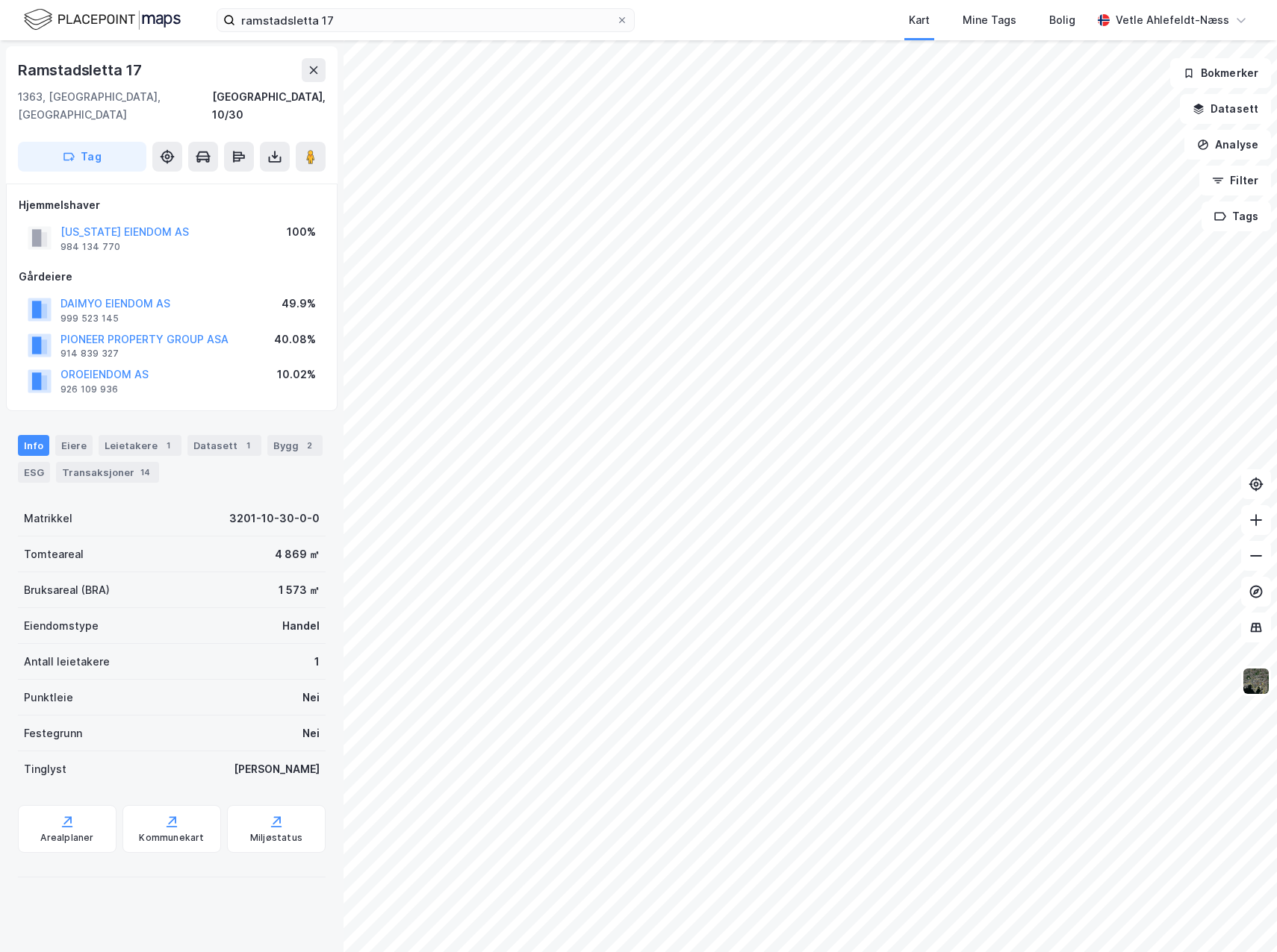 The height and width of the screenshot is (952, 1277). What do you see at coordinates (300, 627) in the screenshot?
I see `div: Handel` at bounding box center [300, 627].